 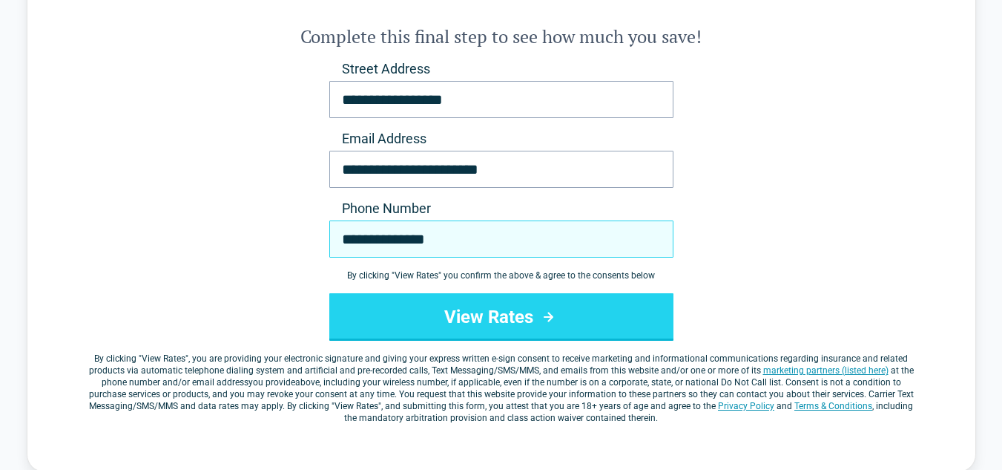 I want to click on span: View Rates, so click(x=163, y=358).